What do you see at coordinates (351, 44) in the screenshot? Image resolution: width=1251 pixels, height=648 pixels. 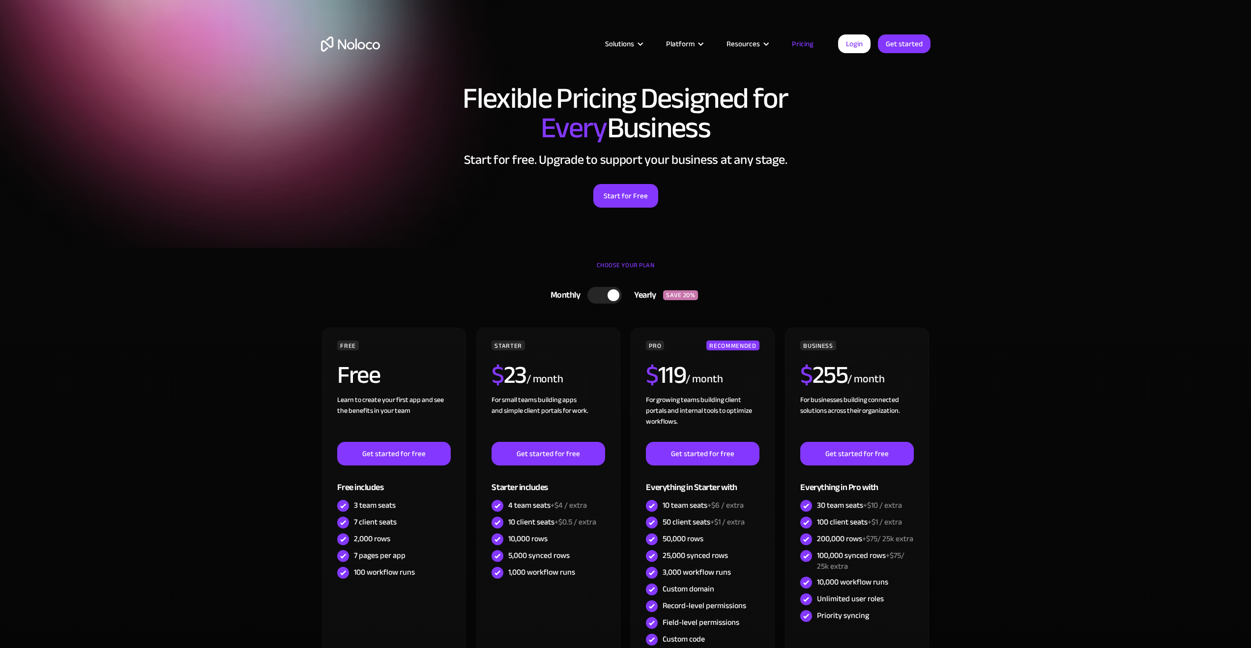 I see `a: home` at bounding box center [351, 44].